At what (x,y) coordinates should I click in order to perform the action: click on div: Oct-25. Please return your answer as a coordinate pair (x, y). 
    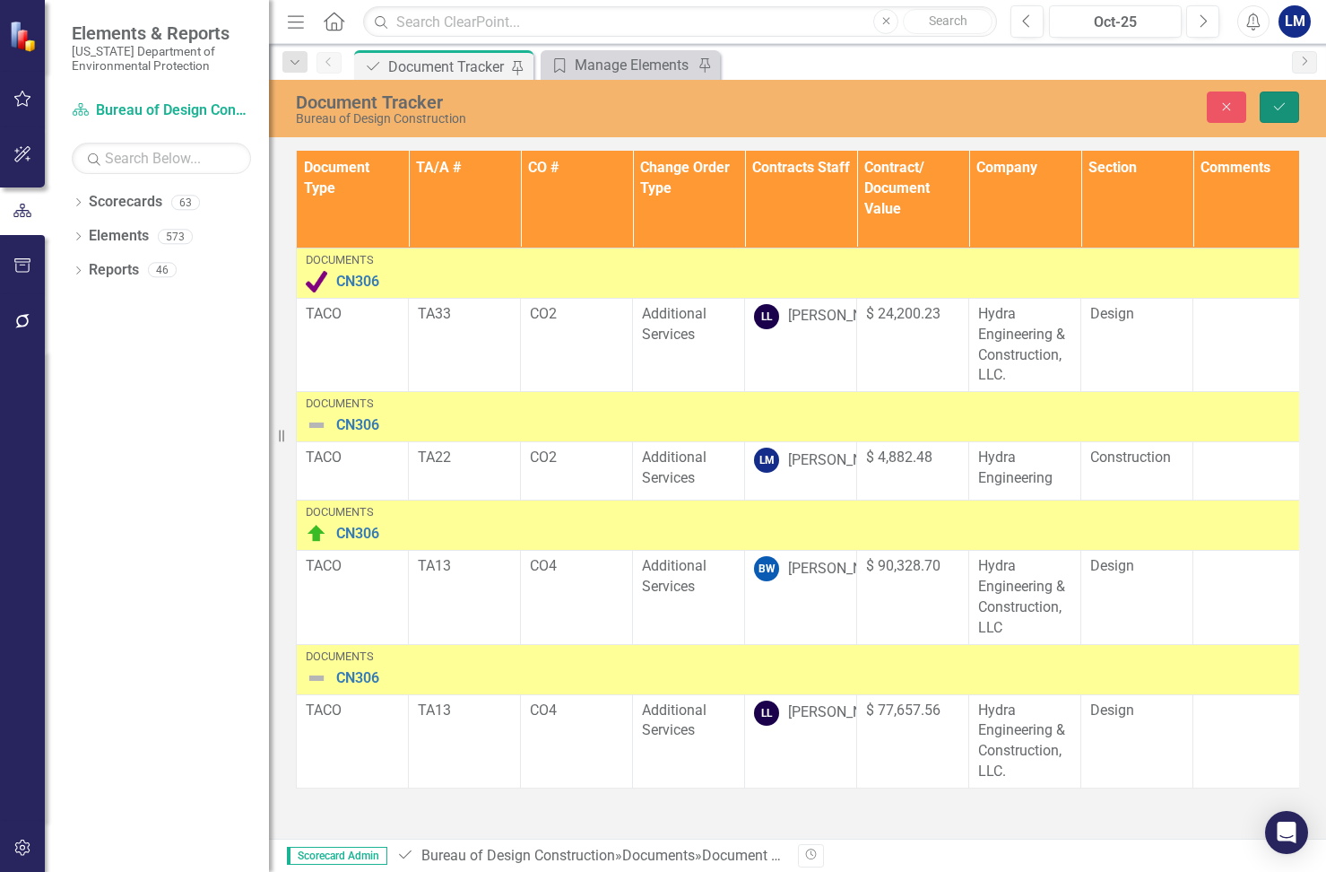
    Looking at the image, I should click on (1115, 22).